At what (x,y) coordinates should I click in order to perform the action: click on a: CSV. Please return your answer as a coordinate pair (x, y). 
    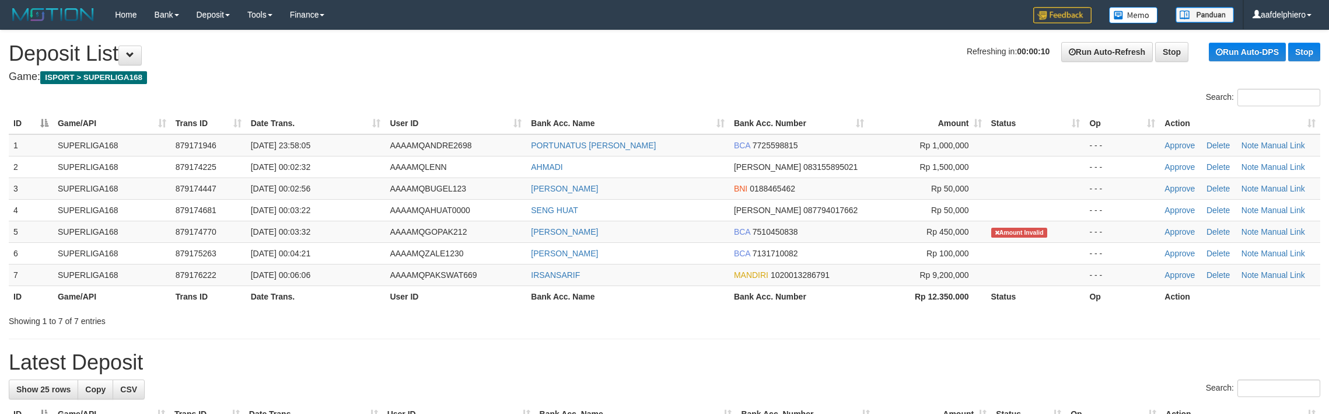
    Looking at the image, I should click on (128, 389).